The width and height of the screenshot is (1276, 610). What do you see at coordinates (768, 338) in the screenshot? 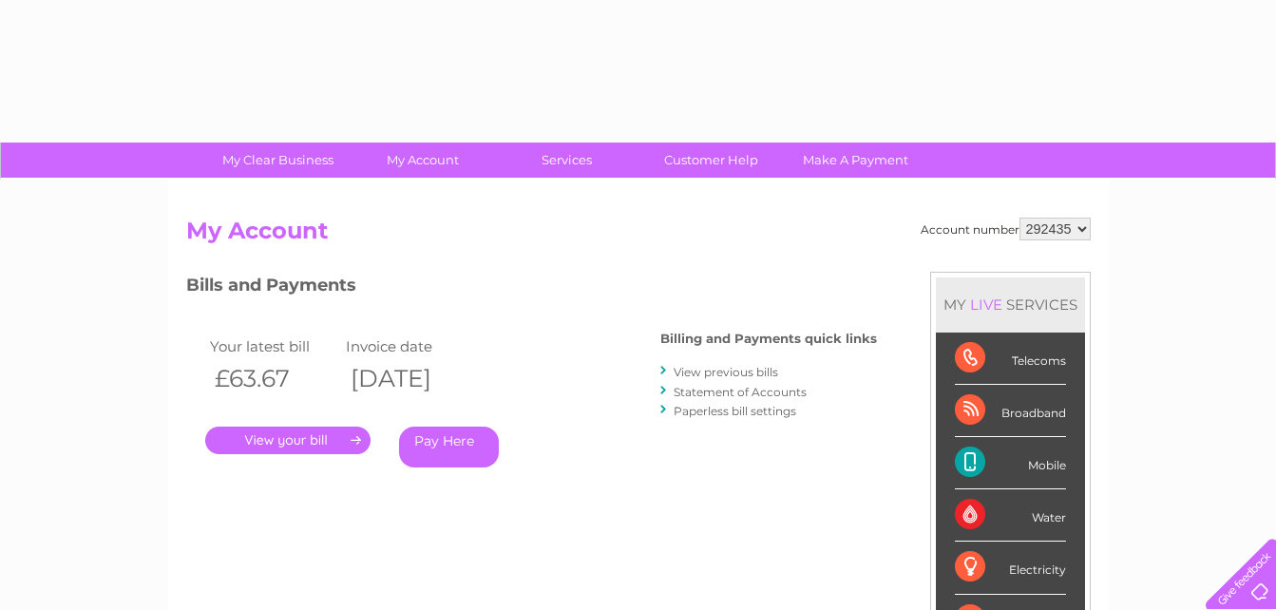
I see `h4: Billing and Payments quick links` at bounding box center [768, 338].